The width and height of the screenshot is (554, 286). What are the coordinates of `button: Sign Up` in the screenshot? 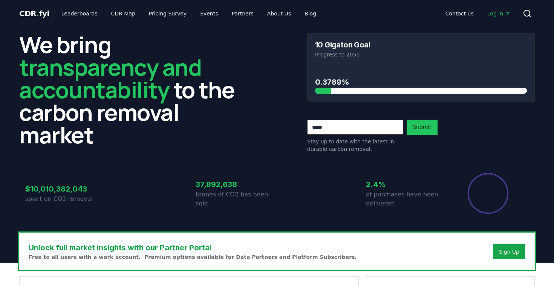 It's located at (509, 252).